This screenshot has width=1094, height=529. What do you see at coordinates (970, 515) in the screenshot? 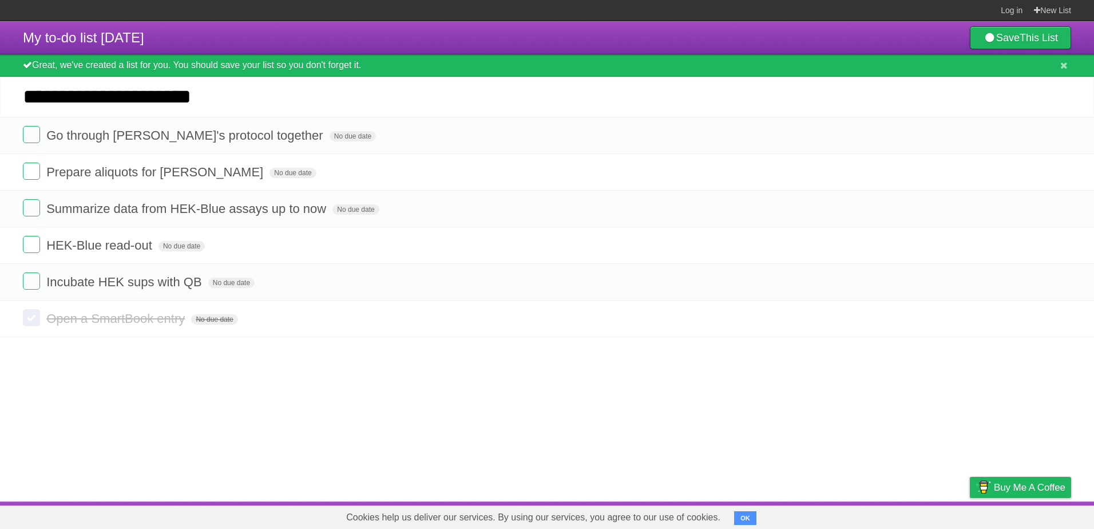
I see `a: Privacy` at bounding box center [970, 515].